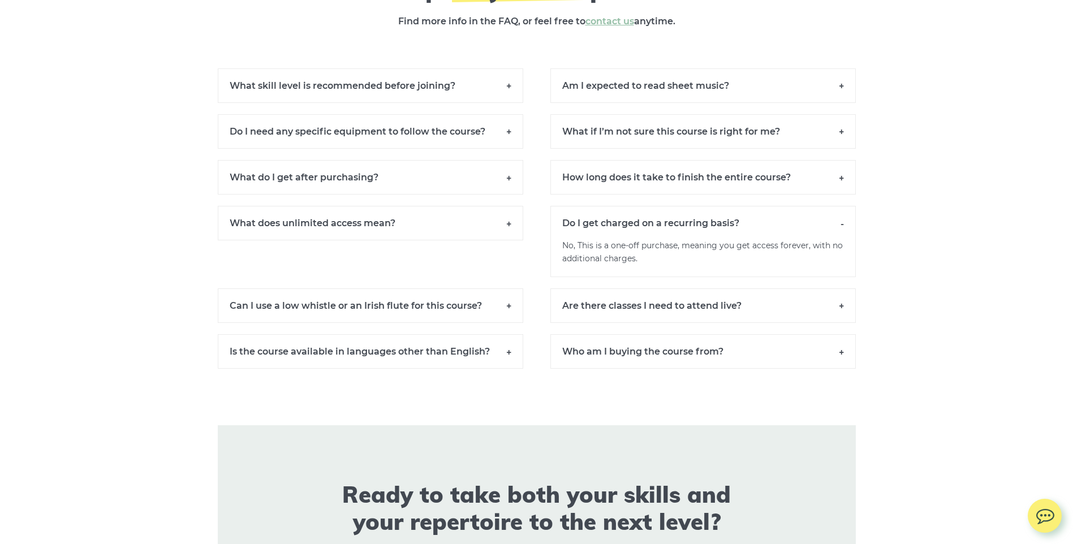 This screenshot has height=544, width=1073. Describe the element at coordinates (703, 131) in the screenshot. I see `h6: What if I’m not sure this course is right for me?` at that location.